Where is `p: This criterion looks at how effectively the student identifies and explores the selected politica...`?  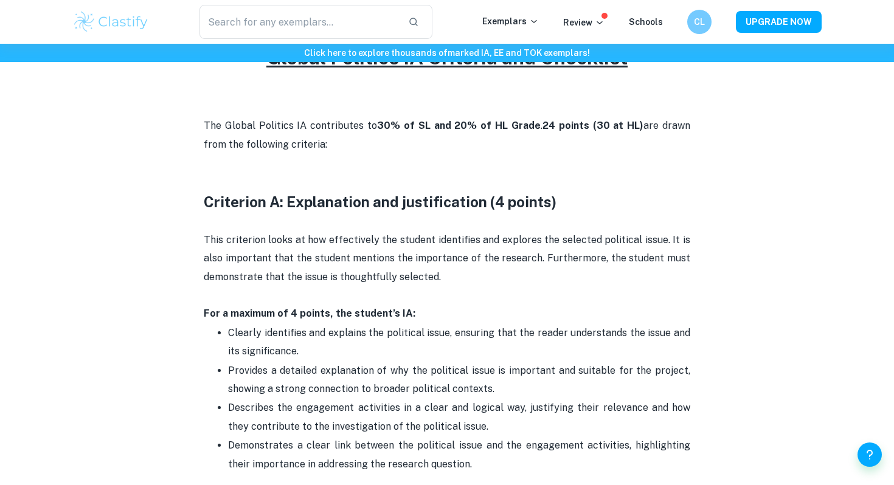
p: This criterion looks at how effectively the student identifies and explores the selected politica... is located at coordinates (447, 259).